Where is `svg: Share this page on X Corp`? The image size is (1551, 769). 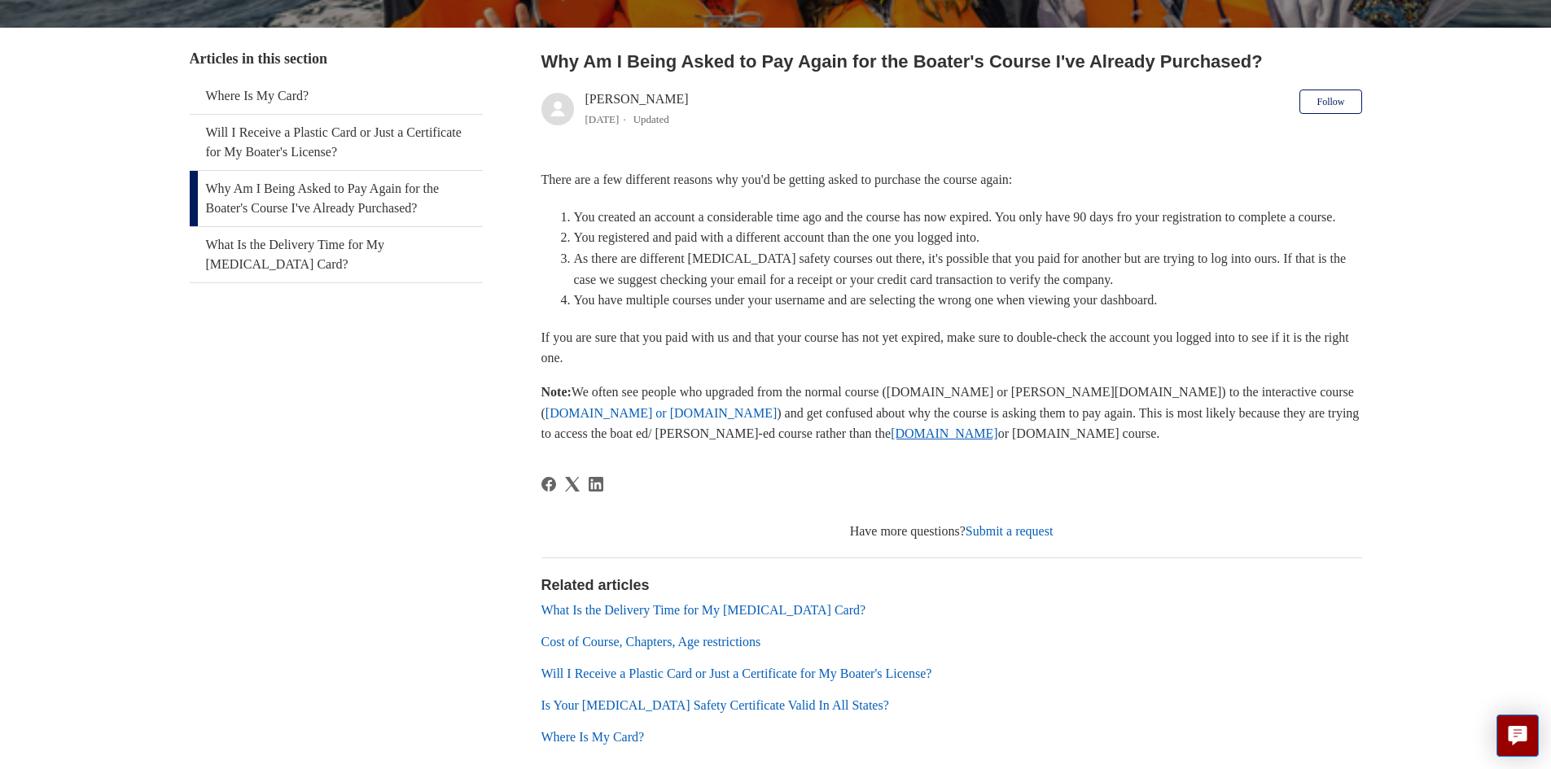
svg: Share this page on X Corp is located at coordinates (572, 484).